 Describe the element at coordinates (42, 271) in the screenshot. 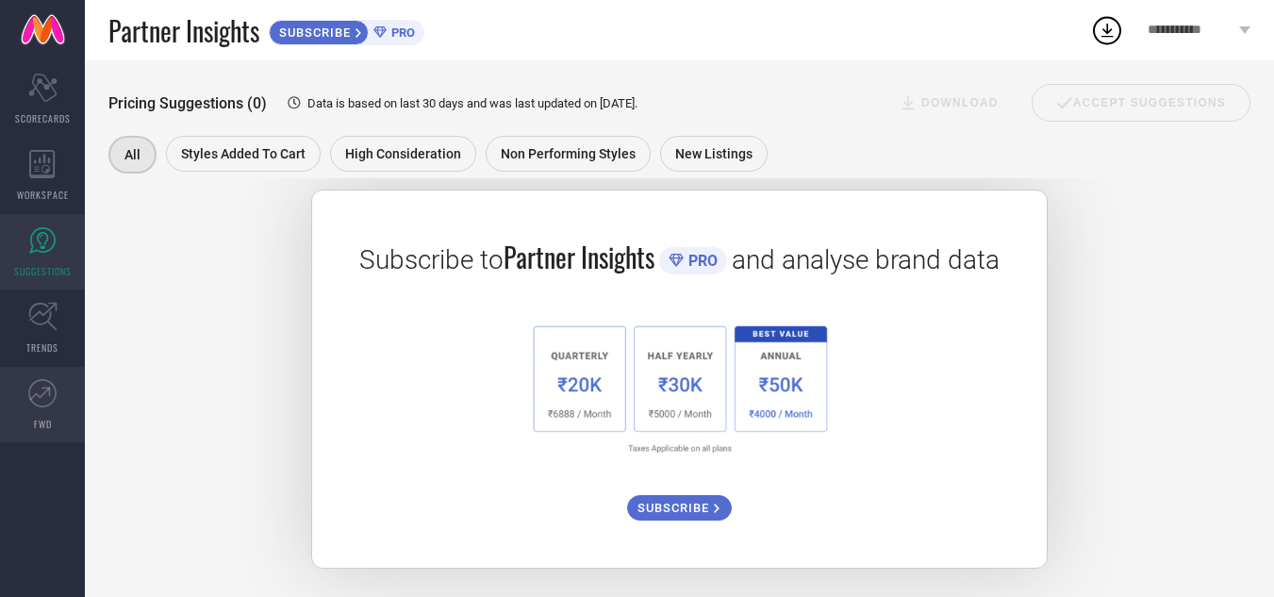

I see `span: SUGGESTIONS` at that location.